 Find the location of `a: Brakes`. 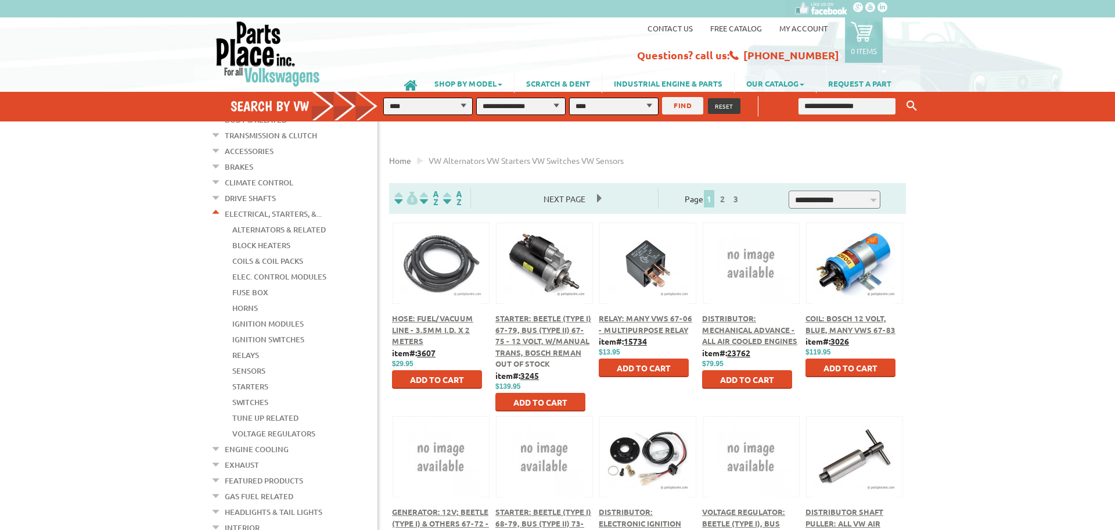

a: Brakes is located at coordinates (239, 167).